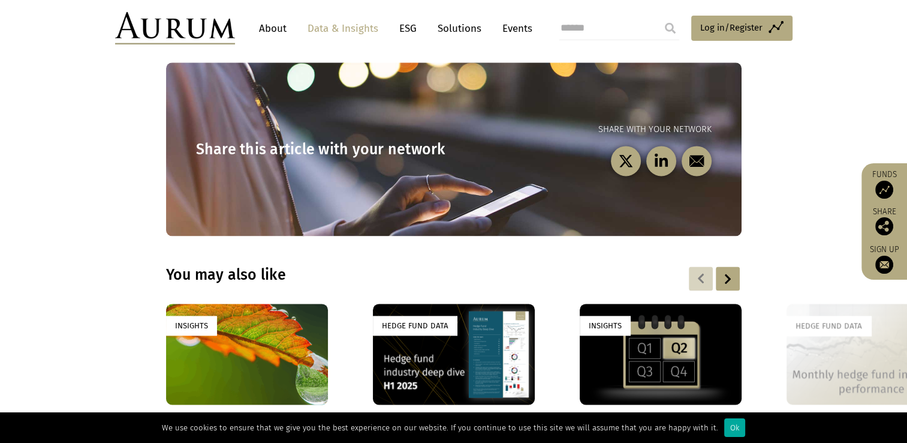 This screenshot has width=907, height=443. What do you see at coordinates (732, 28) in the screenshot?
I see `span: Log in/Register` at bounding box center [732, 28].